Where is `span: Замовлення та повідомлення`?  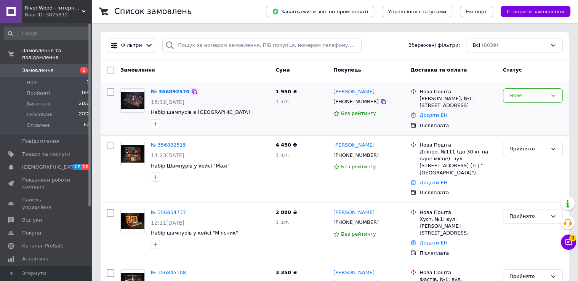
span: Замовлення та повідомлення is located at coordinates (57, 54).